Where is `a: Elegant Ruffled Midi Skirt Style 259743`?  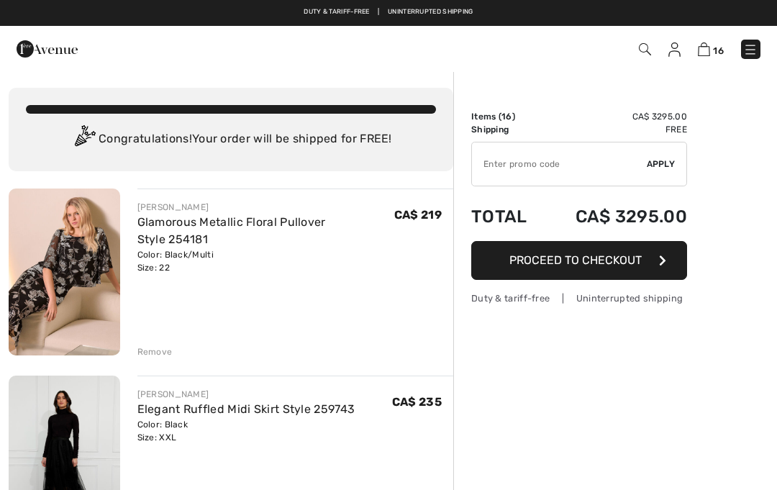
a: Elegant Ruffled Midi Skirt Style 259743 is located at coordinates (246, 409).